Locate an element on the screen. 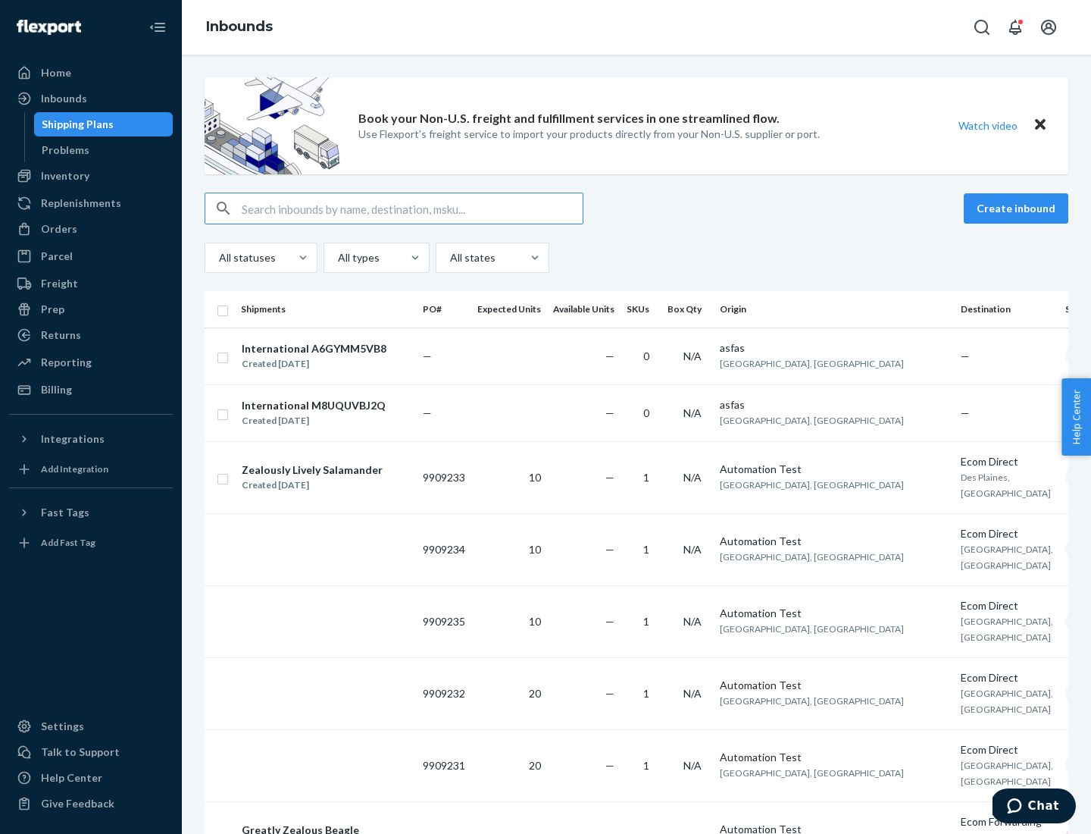 The image size is (1091, 834). th: Destination is located at coordinates (1007, 309).